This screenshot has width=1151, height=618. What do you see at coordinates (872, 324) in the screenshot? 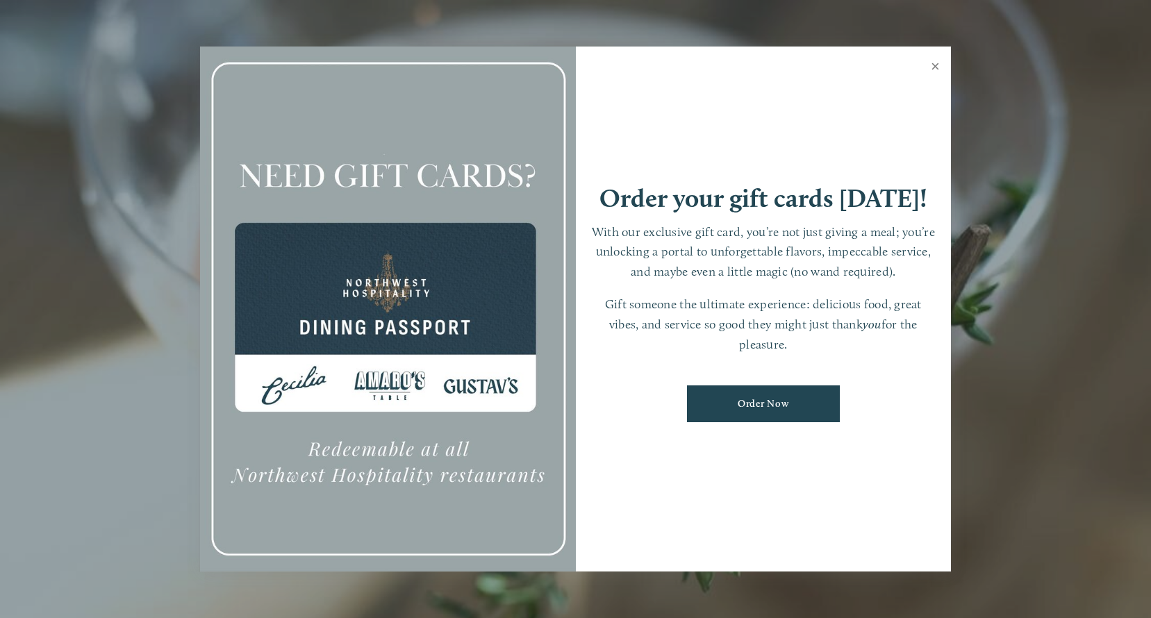
I see `em: you` at bounding box center [872, 324].